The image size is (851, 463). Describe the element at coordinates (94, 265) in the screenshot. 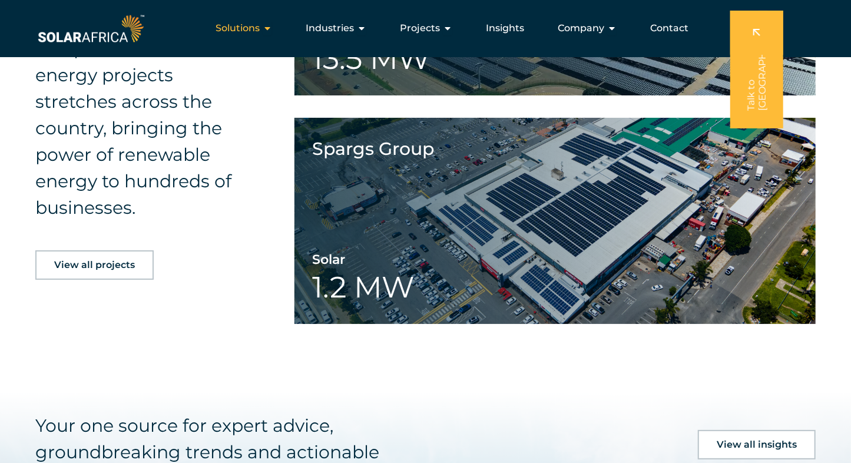

I see `span: View all projects` at that location.